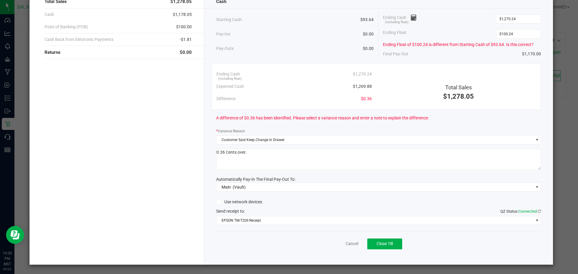 This screenshot has height=274, width=578. What do you see at coordinates (531, 54) in the screenshot?
I see `span: $1,170.00` at bounding box center [531, 54].